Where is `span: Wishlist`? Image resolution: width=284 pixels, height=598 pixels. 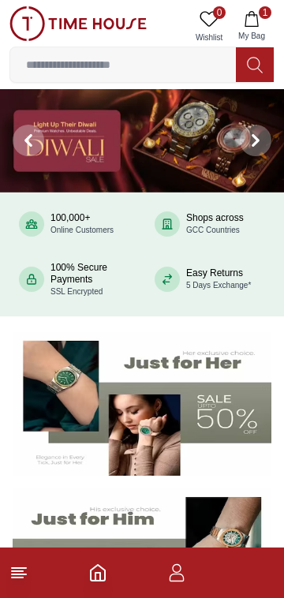
span: Wishlist is located at coordinates (209, 37).